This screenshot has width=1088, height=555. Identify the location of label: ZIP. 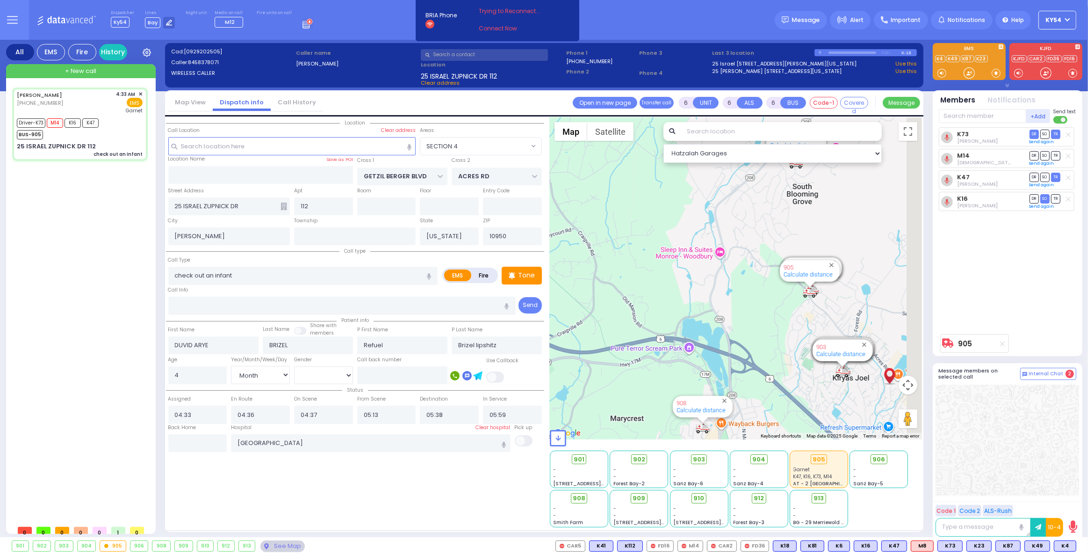
(486, 221).